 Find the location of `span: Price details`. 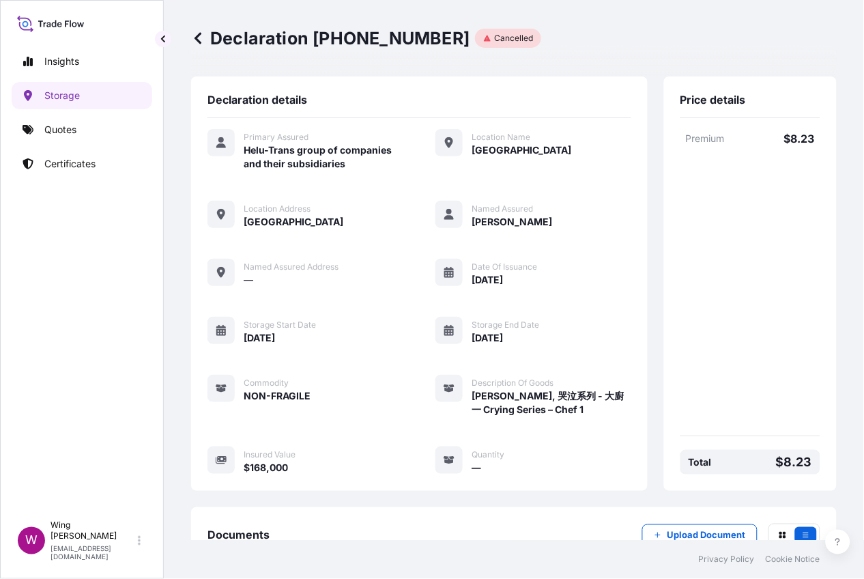

span: Price details is located at coordinates (713, 100).